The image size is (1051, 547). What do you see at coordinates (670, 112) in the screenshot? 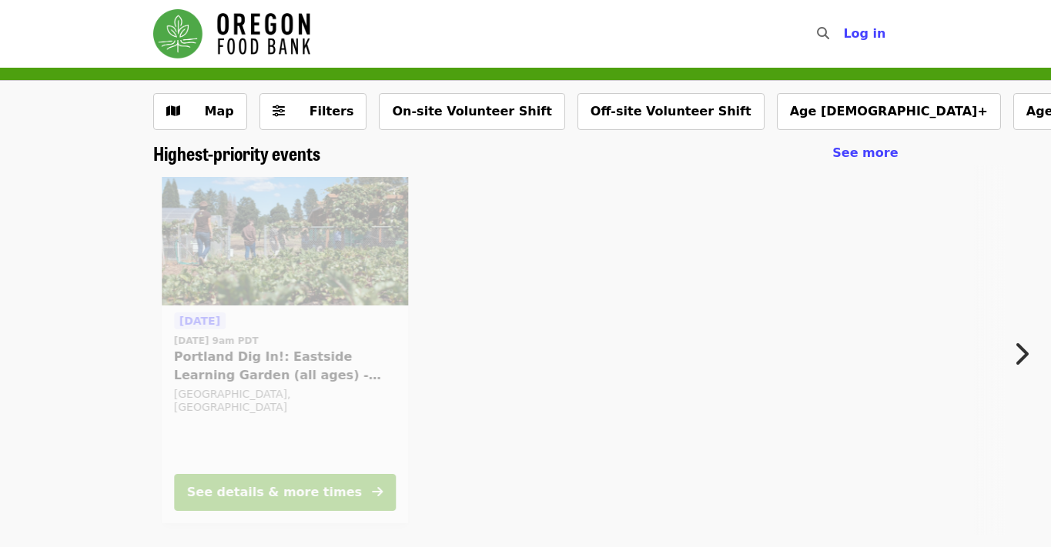
I see `button: Off-site Volunteer Shift` at bounding box center [670, 112].